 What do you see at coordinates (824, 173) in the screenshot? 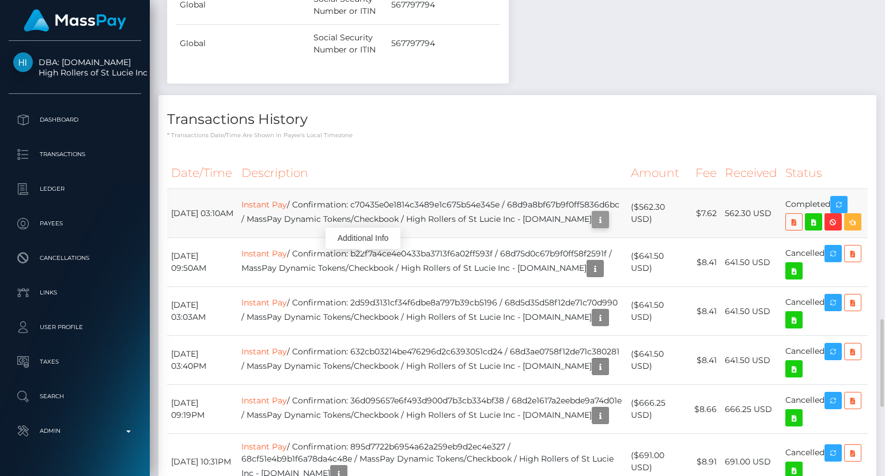
I see `th: Status` at bounding box center [824, 173].